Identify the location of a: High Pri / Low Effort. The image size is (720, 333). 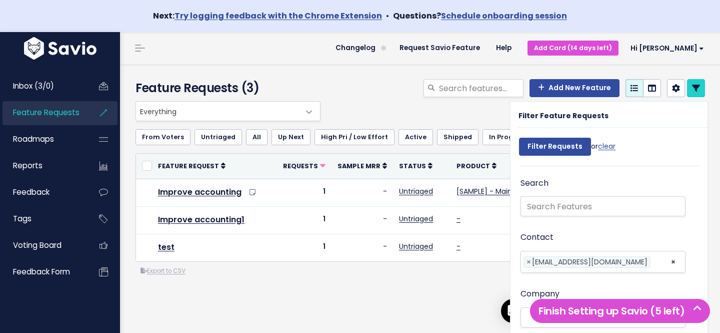
(355, 137).